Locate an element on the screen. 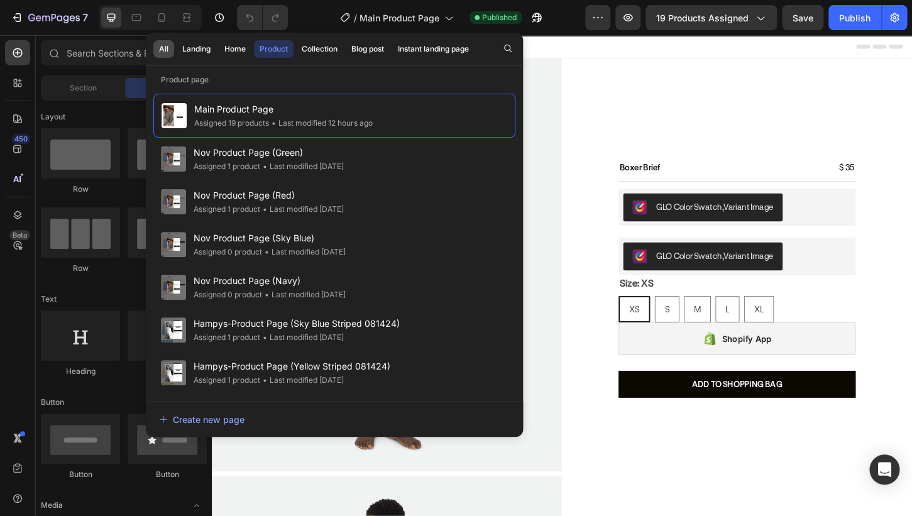 The height and width of the screenshot is (516, 912). div: All is located at coordinates (163, 49).